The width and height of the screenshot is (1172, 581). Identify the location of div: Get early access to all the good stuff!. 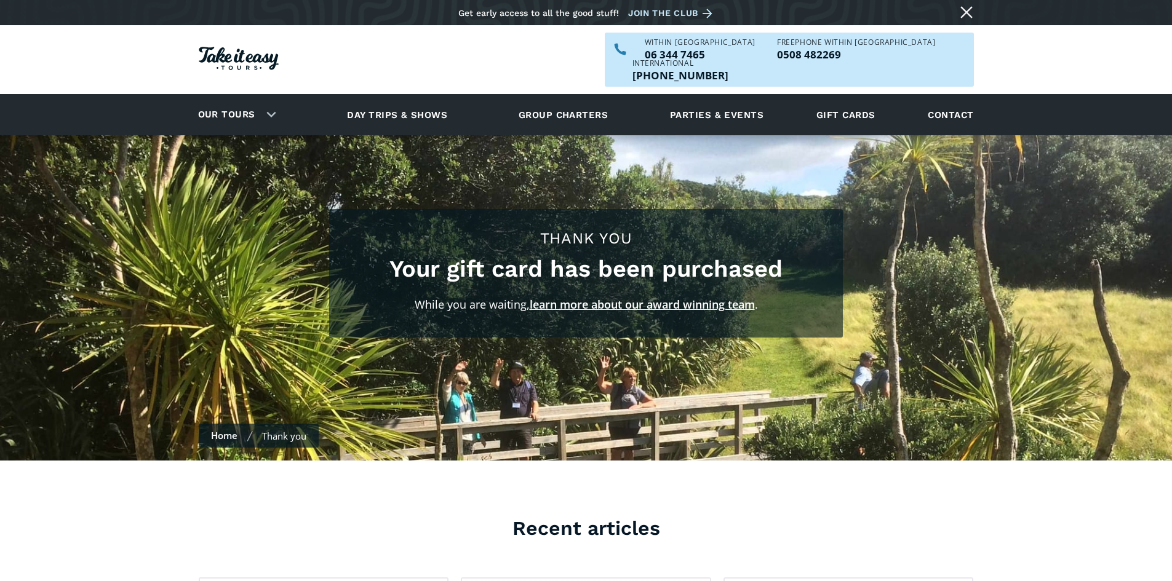
(538, 13).